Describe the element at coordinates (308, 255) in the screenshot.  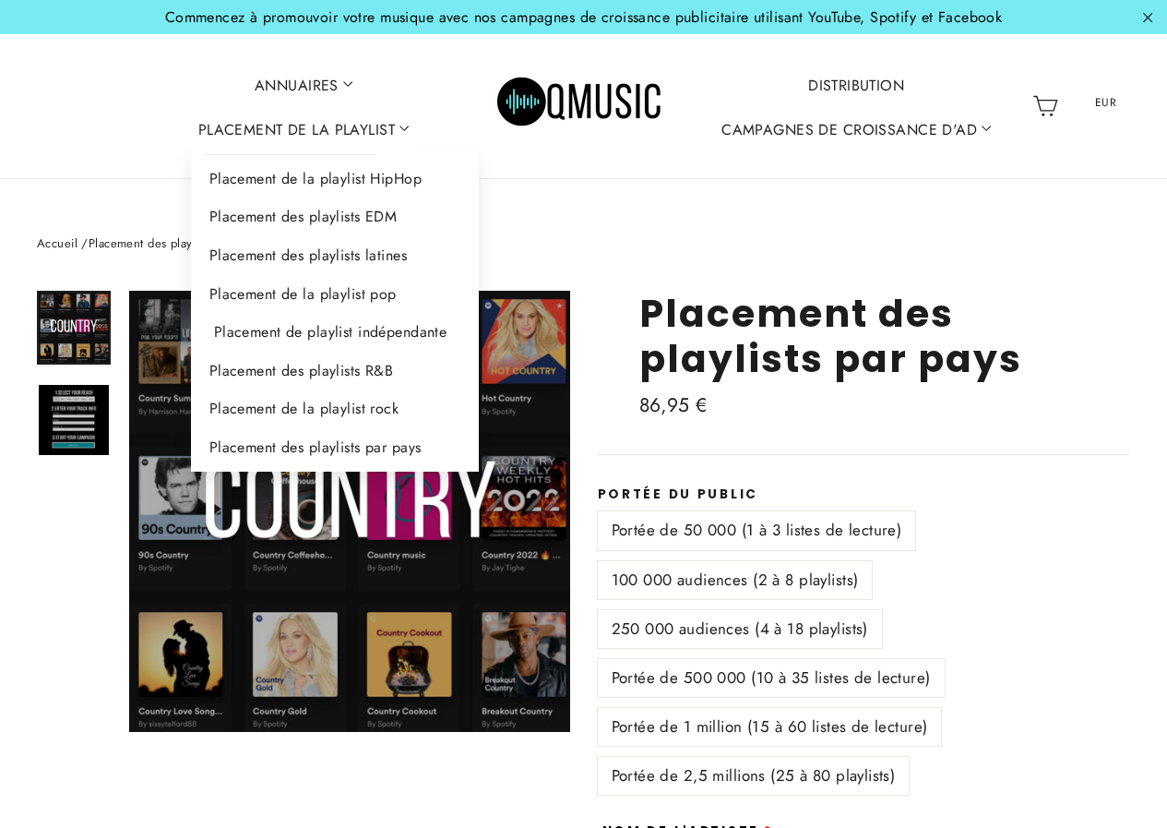
I see `font: Placement des playlists latines` at that location.